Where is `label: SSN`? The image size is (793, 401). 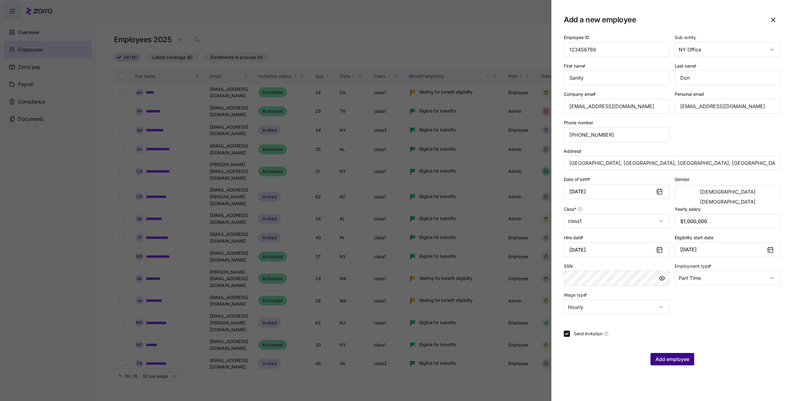 label: SSN is located at coordinates (568, 266).